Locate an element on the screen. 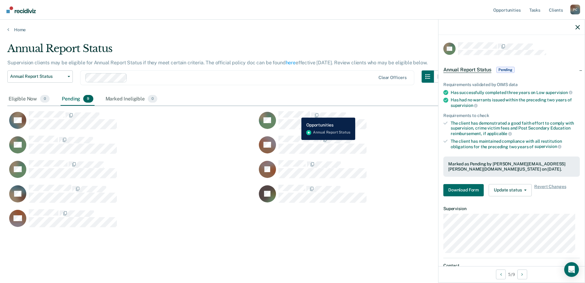 The image size is (585, 283). button: Next Opportunity is located at coordinates (522, 274).